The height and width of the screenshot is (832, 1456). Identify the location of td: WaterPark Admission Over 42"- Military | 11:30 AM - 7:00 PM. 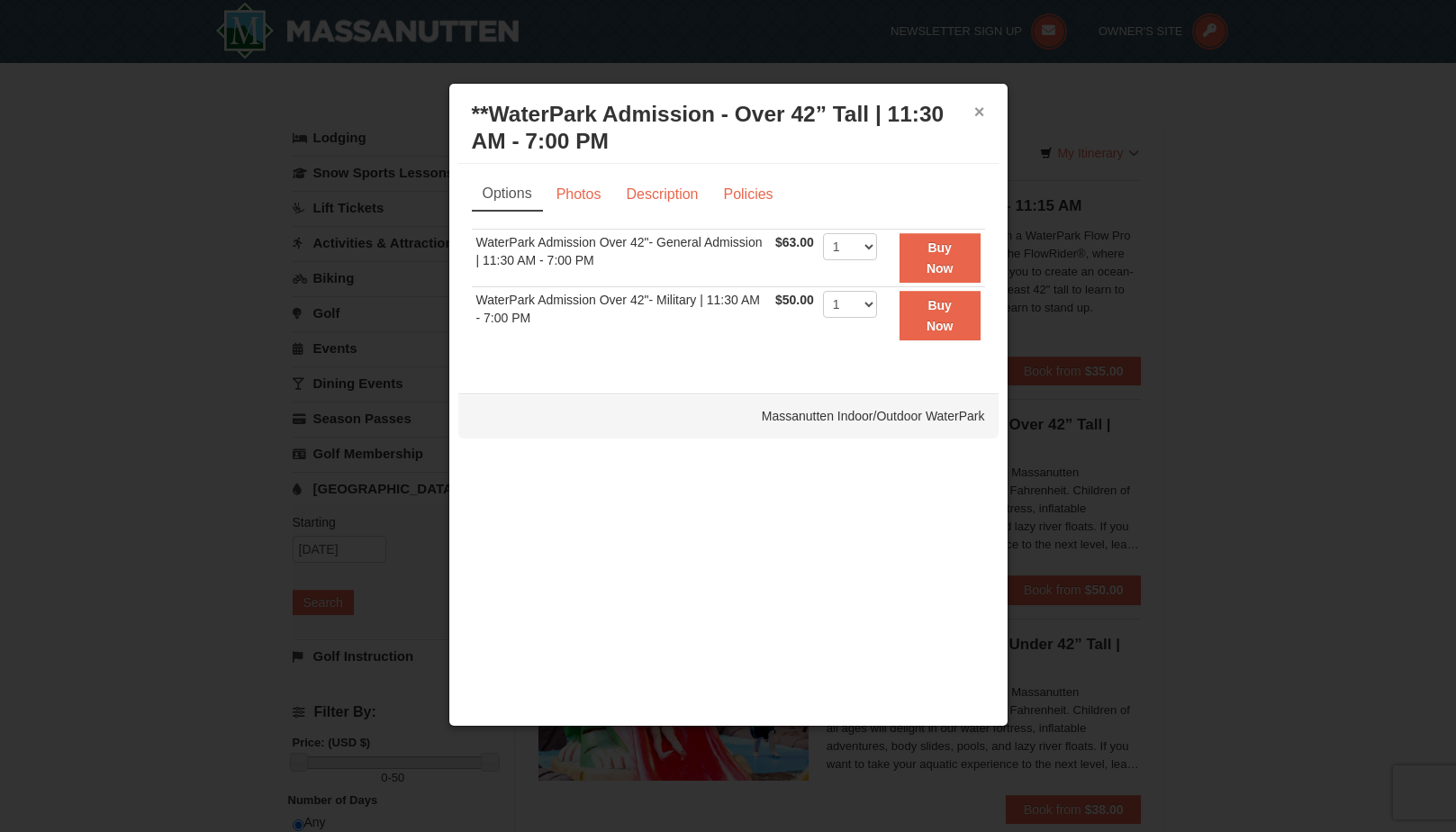
(621, 315).